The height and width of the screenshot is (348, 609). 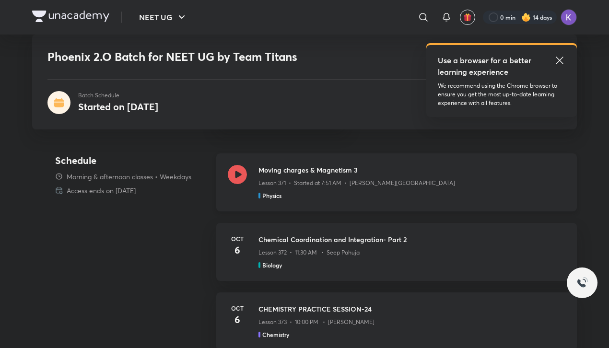 I want to click on p: We recommend using the Chrome browser to ensure you get the most up-to-date learning experience w..., so click(x=501, y=94).